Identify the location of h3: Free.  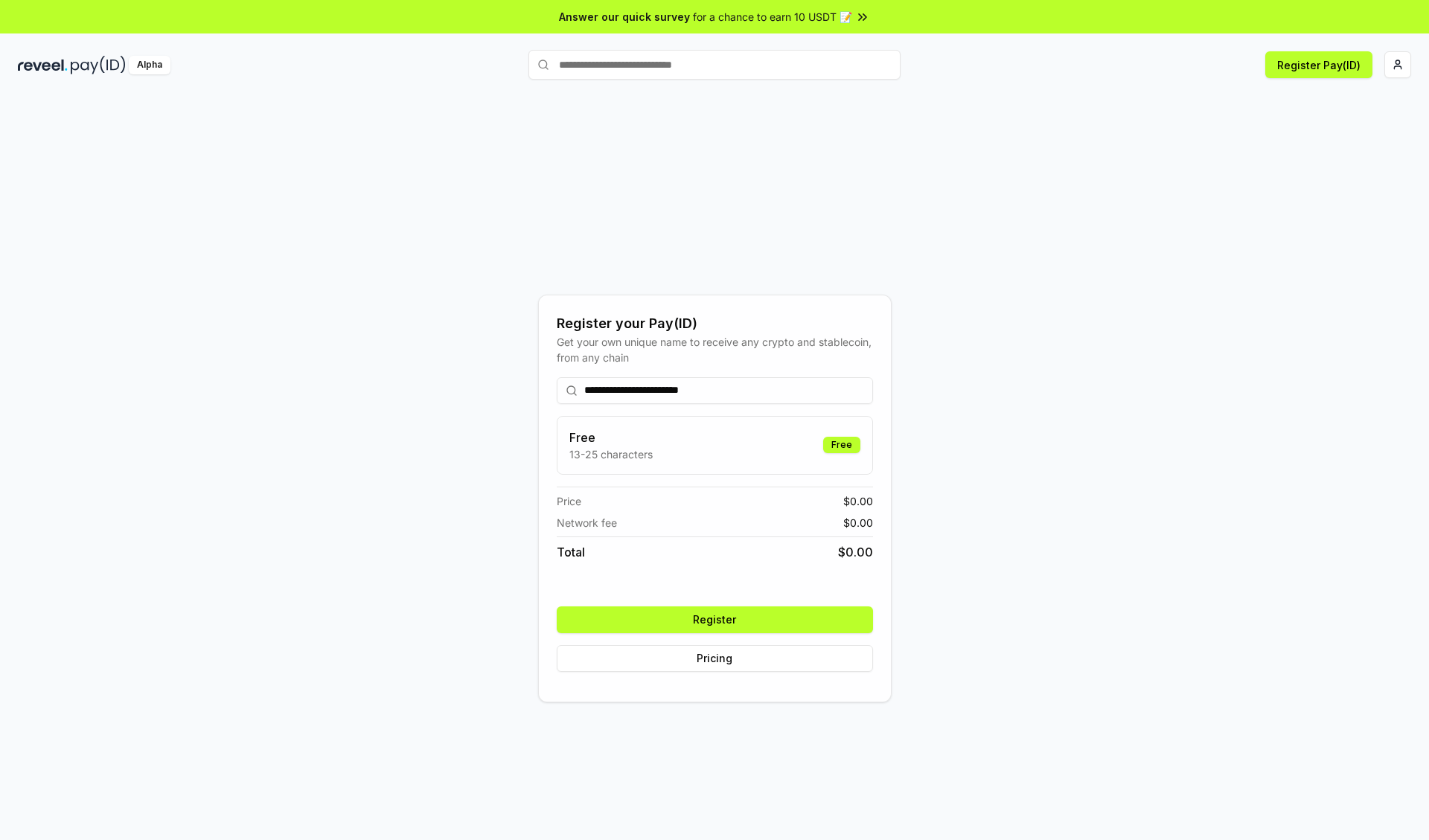
(611, 437).